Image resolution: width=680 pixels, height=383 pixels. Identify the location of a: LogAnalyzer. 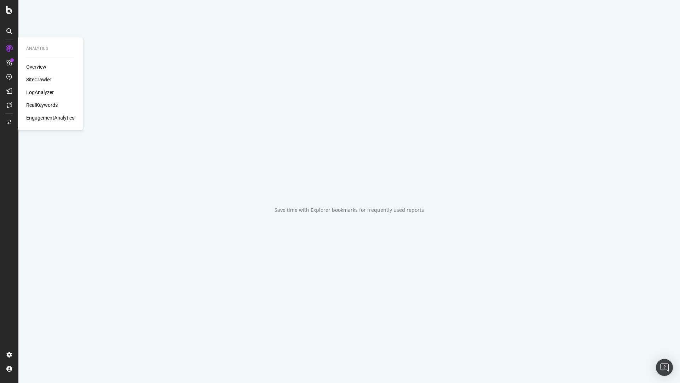
(40, 92).